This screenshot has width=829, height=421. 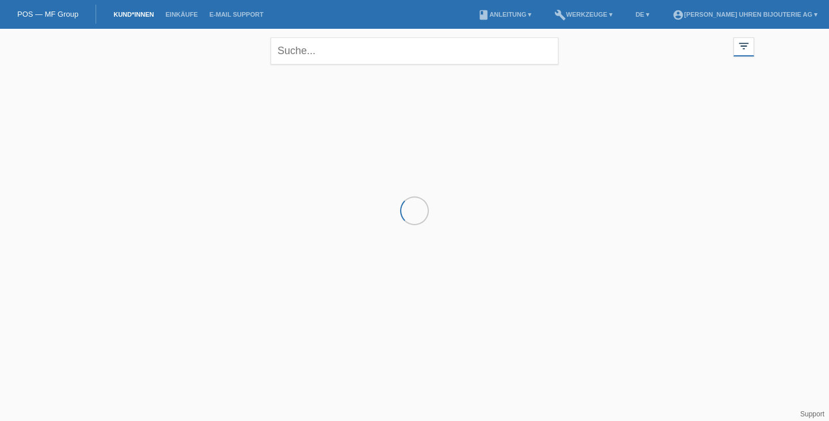 I want to click on input: Suche..., so click(x=415, y=51).